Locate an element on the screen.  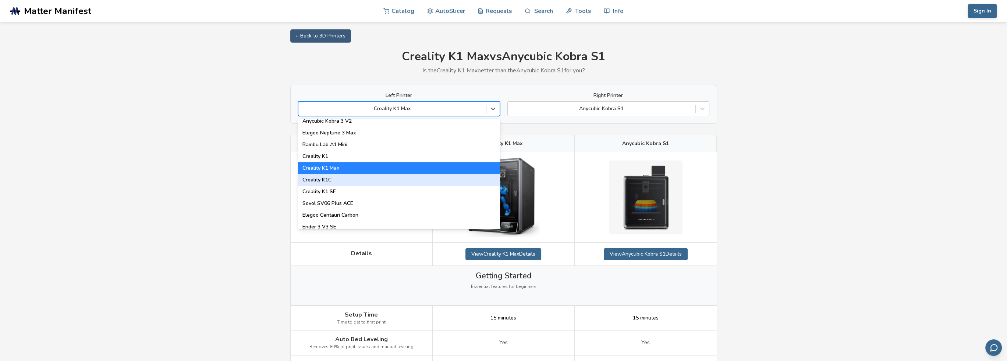
div: Creality K1 Max is located at coordinates (399, 168).